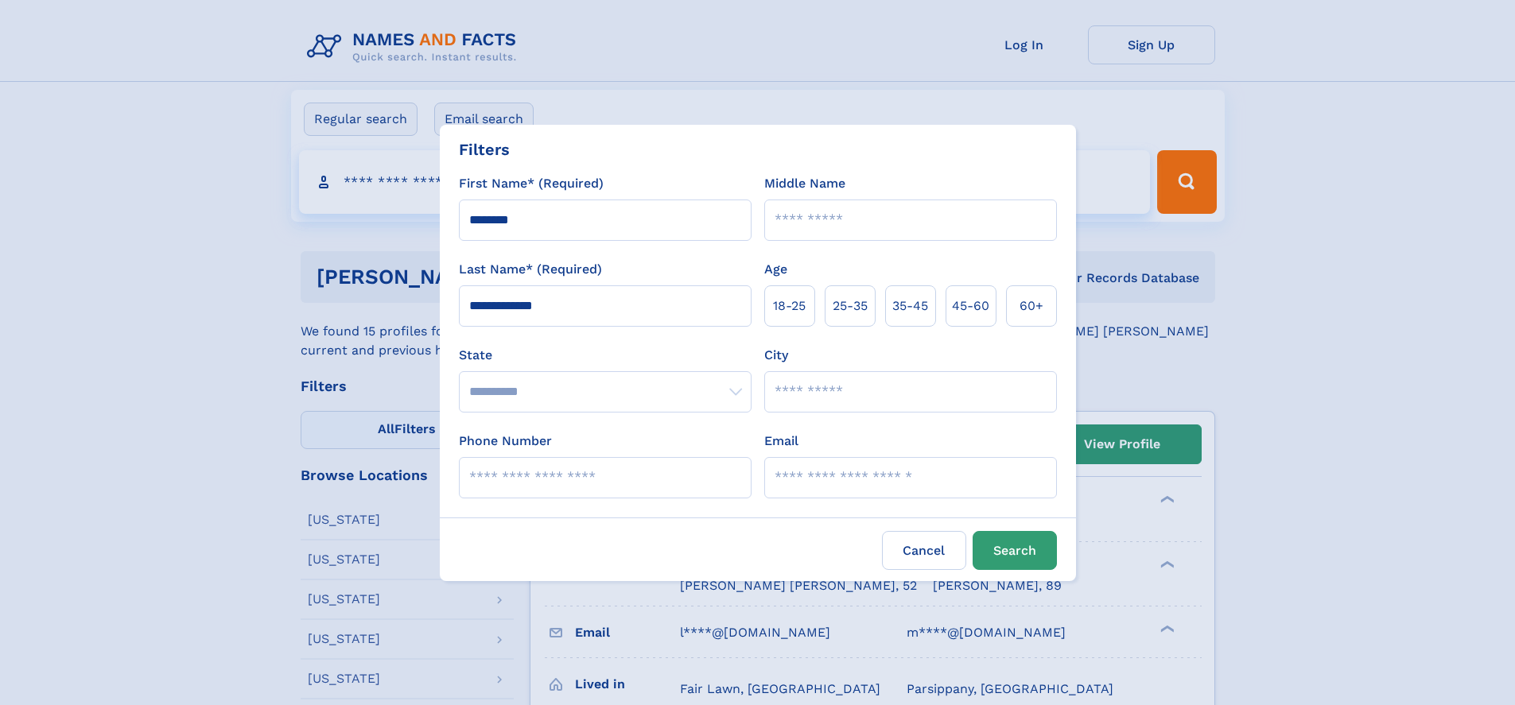 The width and height of the screenshot is (1515, 705). I want to click on label: Age, so click(775, 270).